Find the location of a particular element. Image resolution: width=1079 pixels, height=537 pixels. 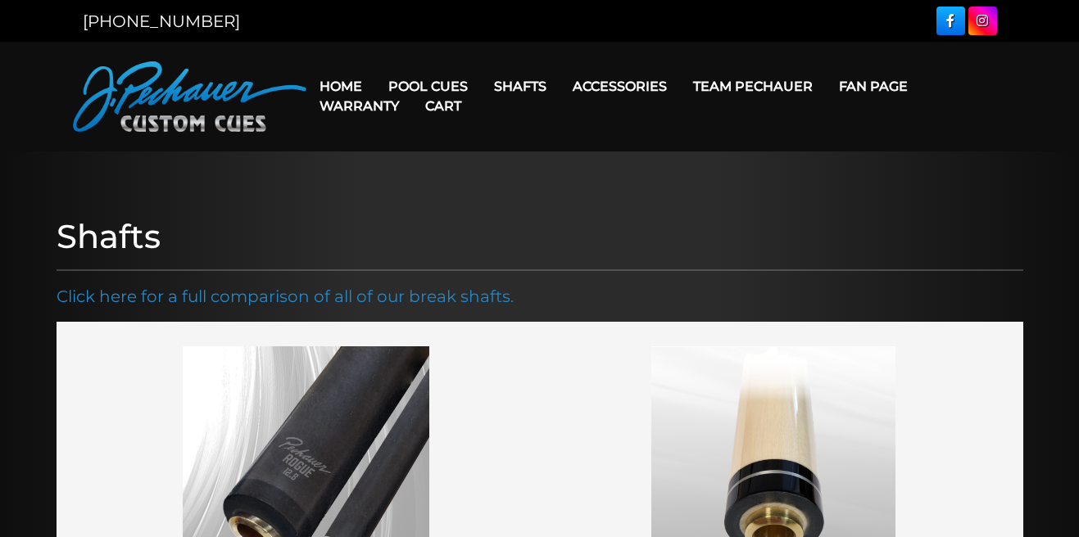

a: Shafts is located at coordinates (520, 86).